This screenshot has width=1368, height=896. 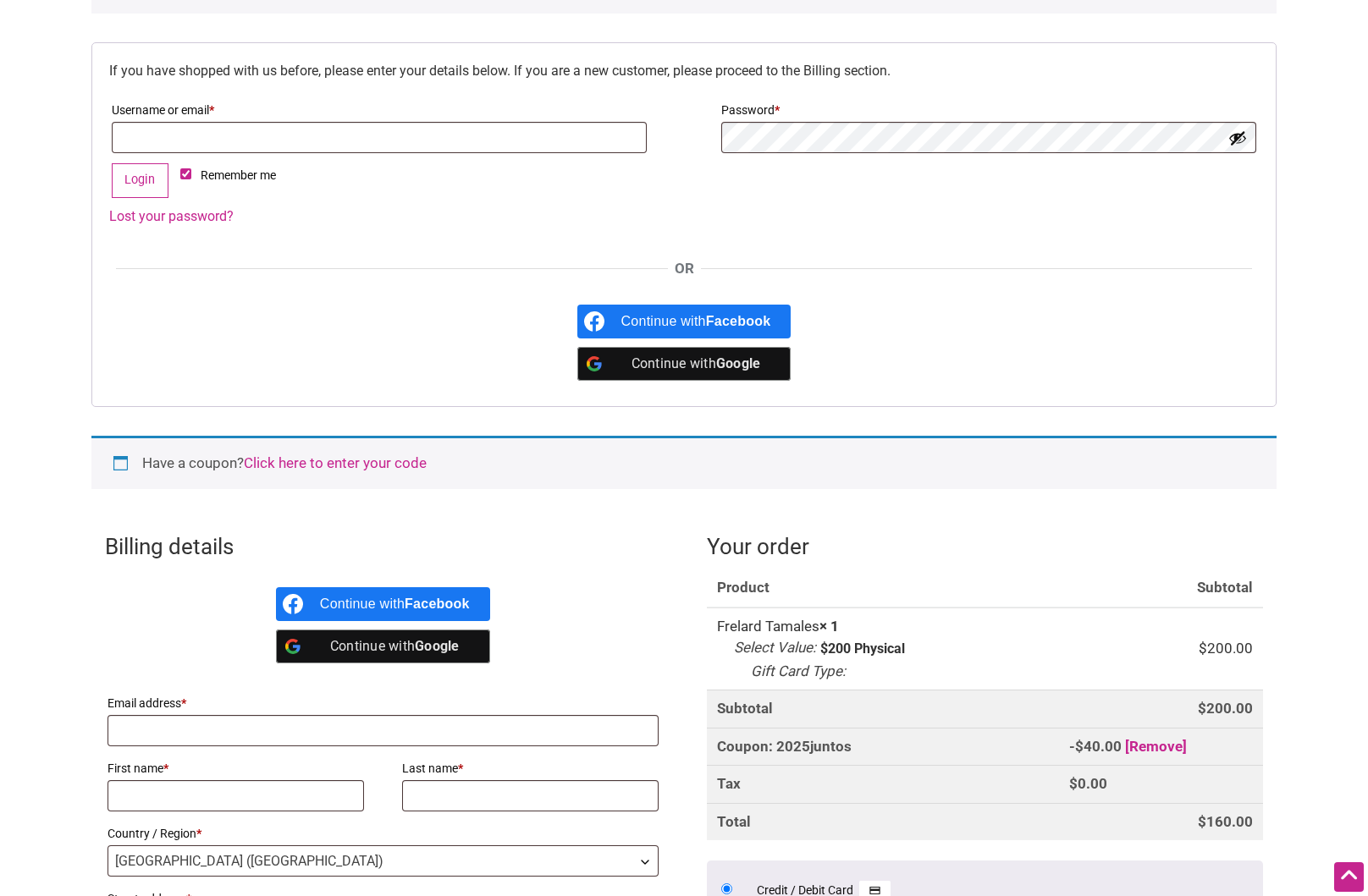 What do you see at coordinates (1349, 877) in the screenshot?
I see `div: Scroll Back to Top` at bounding box center [1349, 877].